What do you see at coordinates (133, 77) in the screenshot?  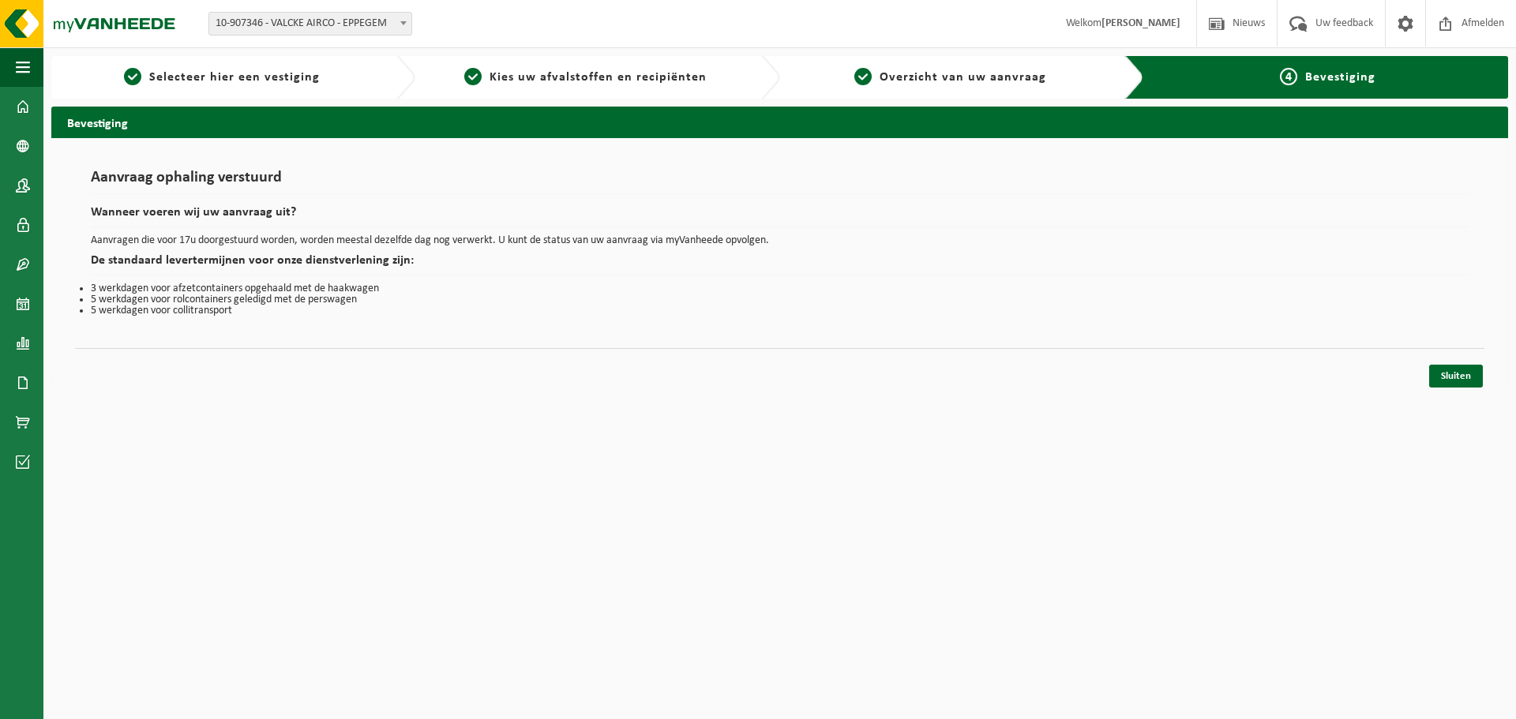 I see `span: 1` at bounding box center [133, 77].